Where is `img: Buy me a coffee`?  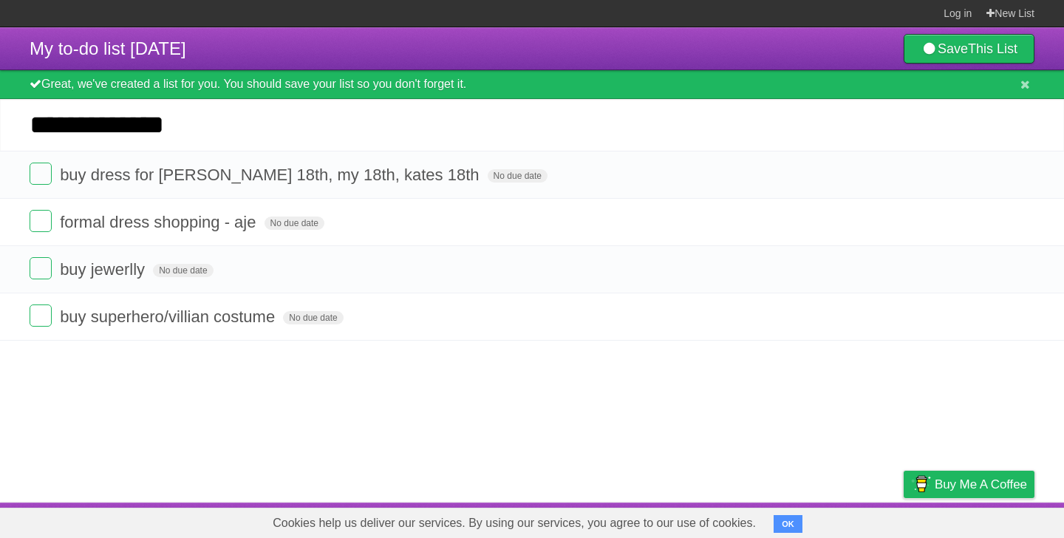
img: Buy me a coffee is located at coordinates (921, 484).